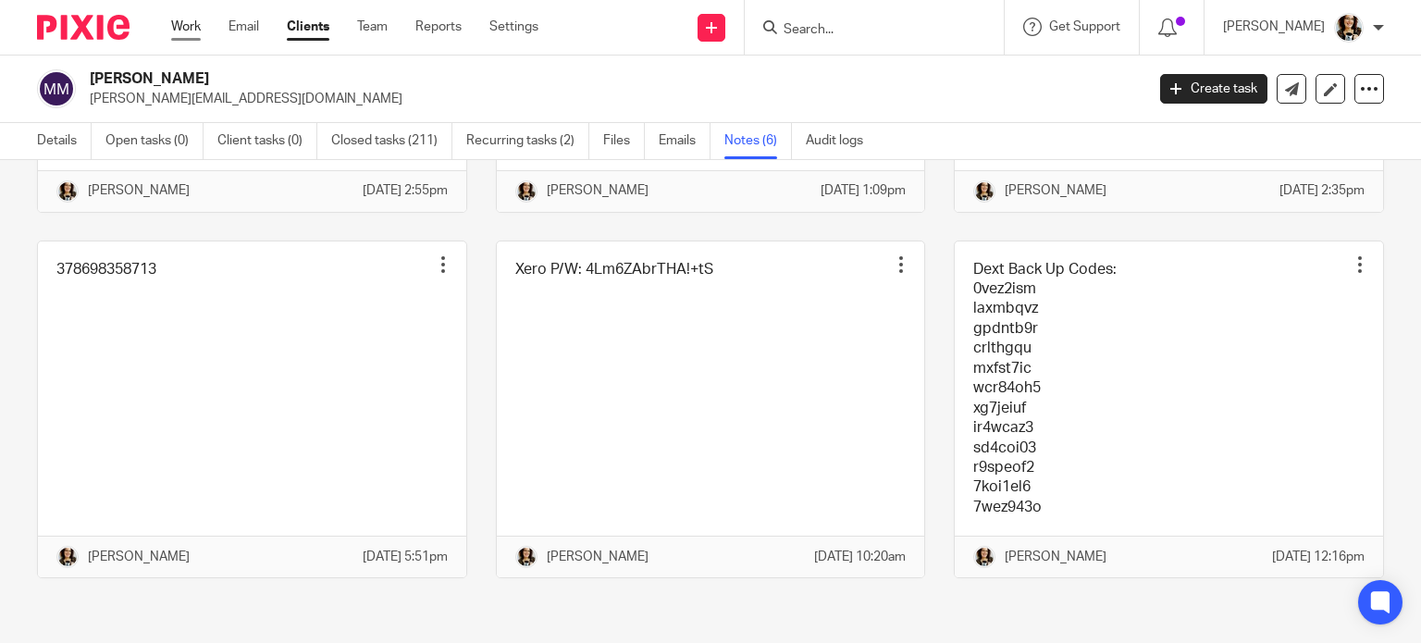  Describe the element at coordinates (865, 31) in the screenshot. I see `input: Search` at that location.